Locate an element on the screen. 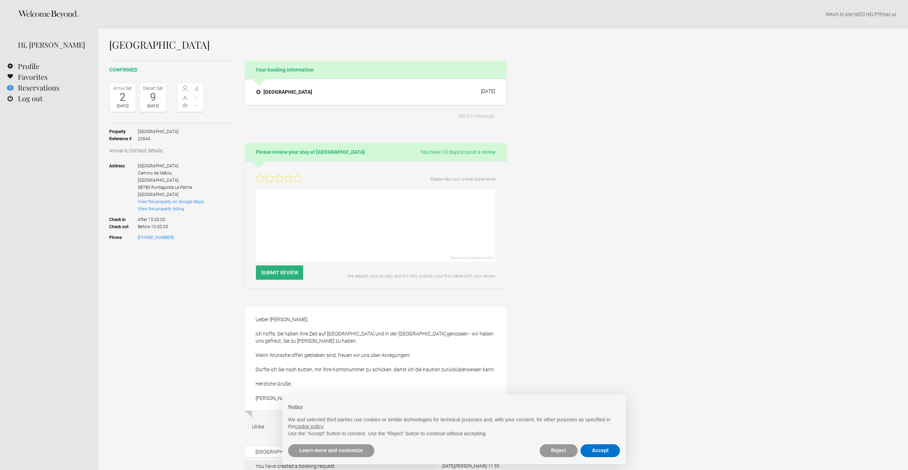  span: 4 is located at coordinates (196, 89).